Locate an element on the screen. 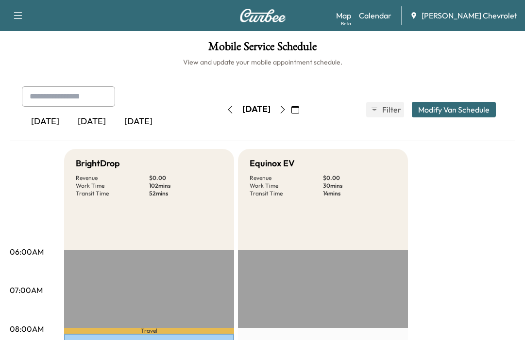 The image size is (525, 340). h5: Equinox EV is located at coordinates (272, 164).